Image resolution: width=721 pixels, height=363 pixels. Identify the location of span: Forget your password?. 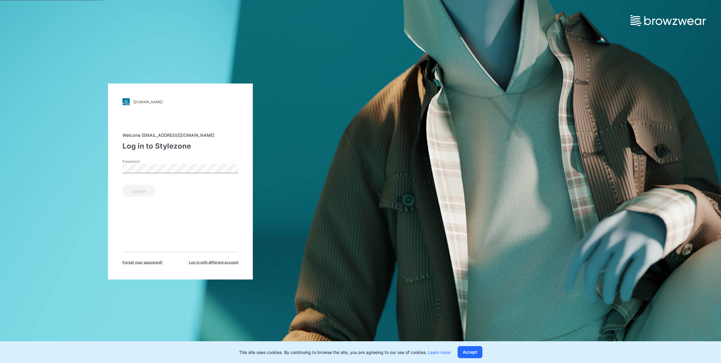
(143, 262).